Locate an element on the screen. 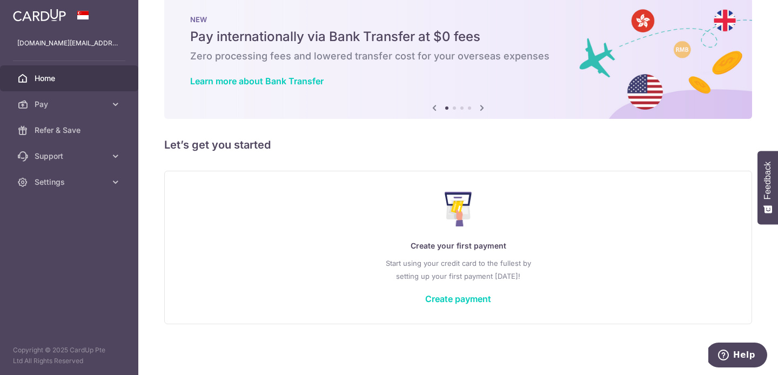 The image size is (778, 375). img: CardUp is located at coordinates (39, 15).